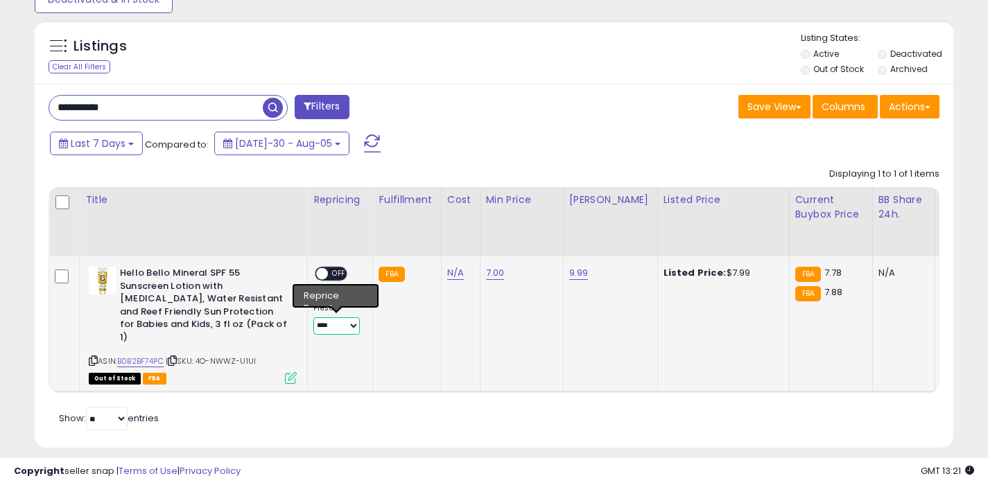 This screenshot has width=988, height=485. I want to click on div: Title, so click(193, 200).